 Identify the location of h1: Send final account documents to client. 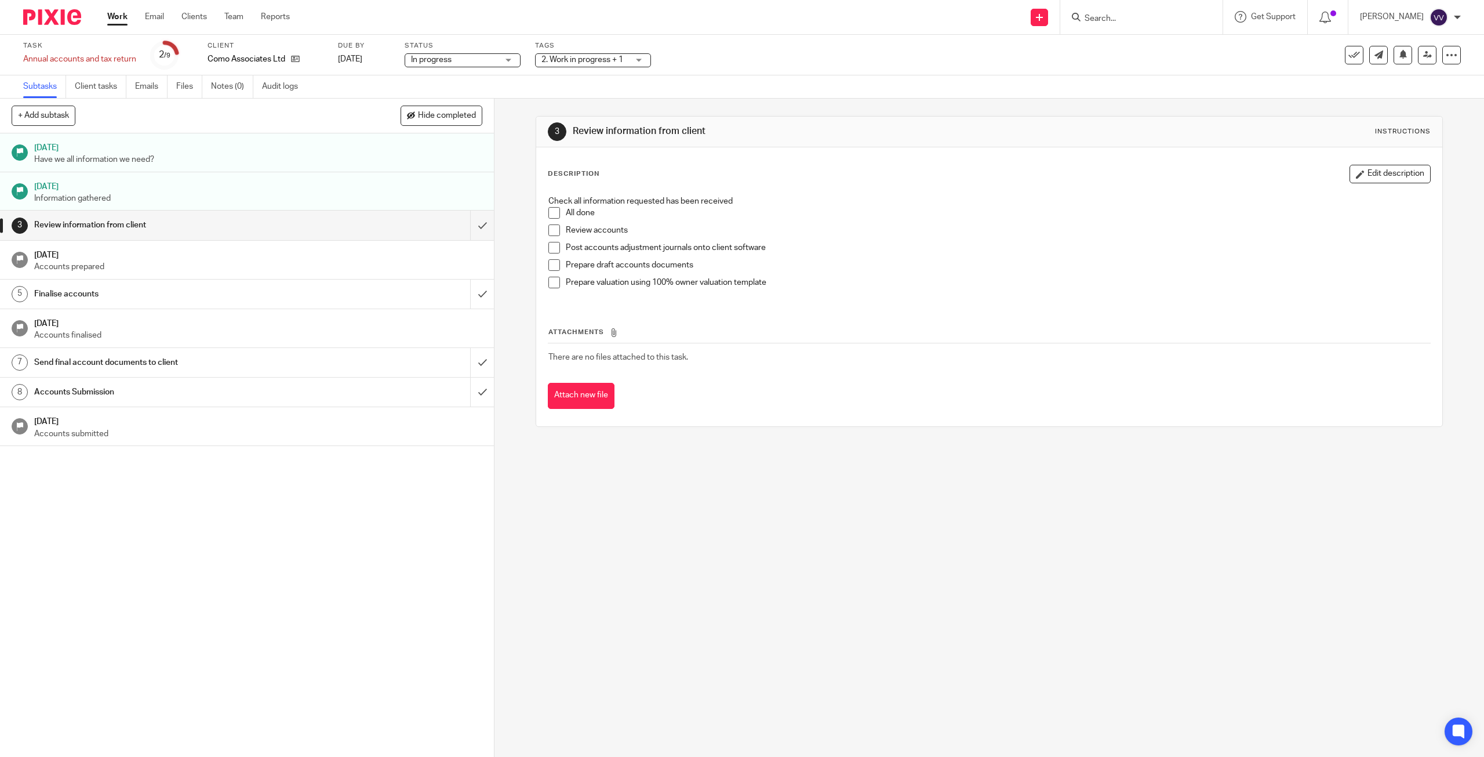
(176, 362).